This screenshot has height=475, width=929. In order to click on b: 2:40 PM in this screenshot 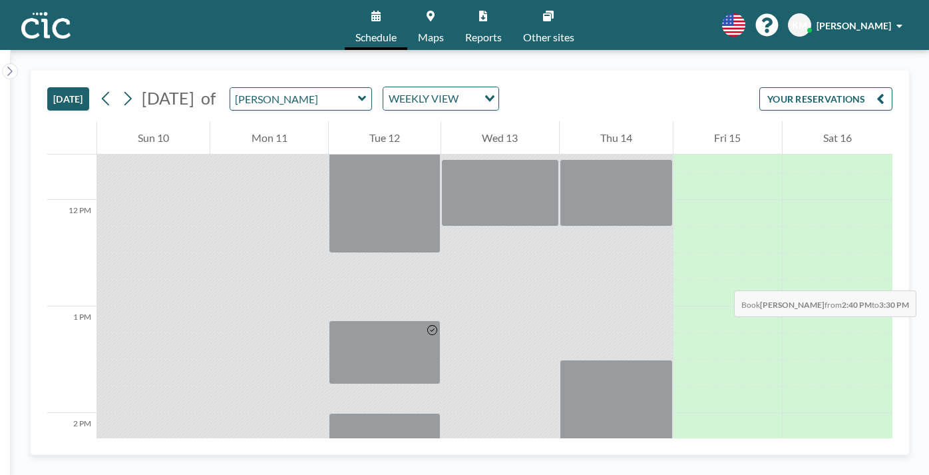, I will do `click(857, 304)`.